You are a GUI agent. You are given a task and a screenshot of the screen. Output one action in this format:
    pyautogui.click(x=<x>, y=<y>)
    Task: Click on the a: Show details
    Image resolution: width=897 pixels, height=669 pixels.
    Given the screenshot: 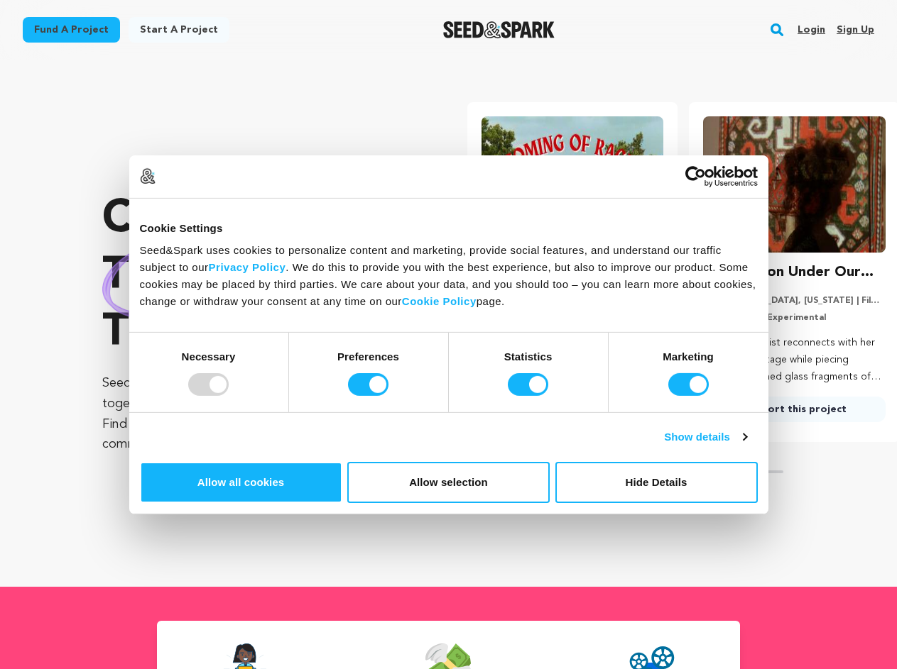 What is the action you would take?
    pyautogui.click(x=705, y=437)
    